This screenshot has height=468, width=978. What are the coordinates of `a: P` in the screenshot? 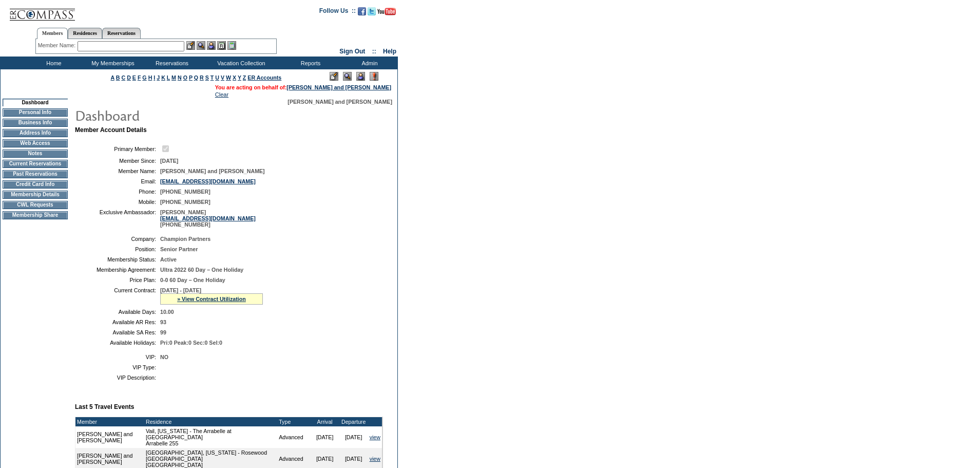 It's located at (190, 78).